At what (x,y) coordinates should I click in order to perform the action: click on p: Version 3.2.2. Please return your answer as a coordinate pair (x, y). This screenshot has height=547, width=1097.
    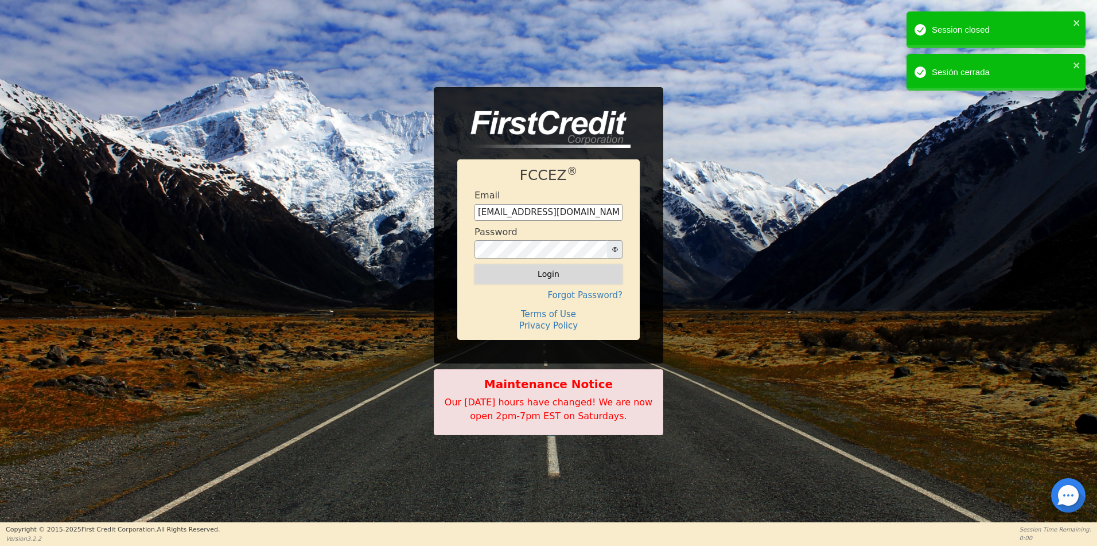
    Looking at the image, I should click on (112, 539).